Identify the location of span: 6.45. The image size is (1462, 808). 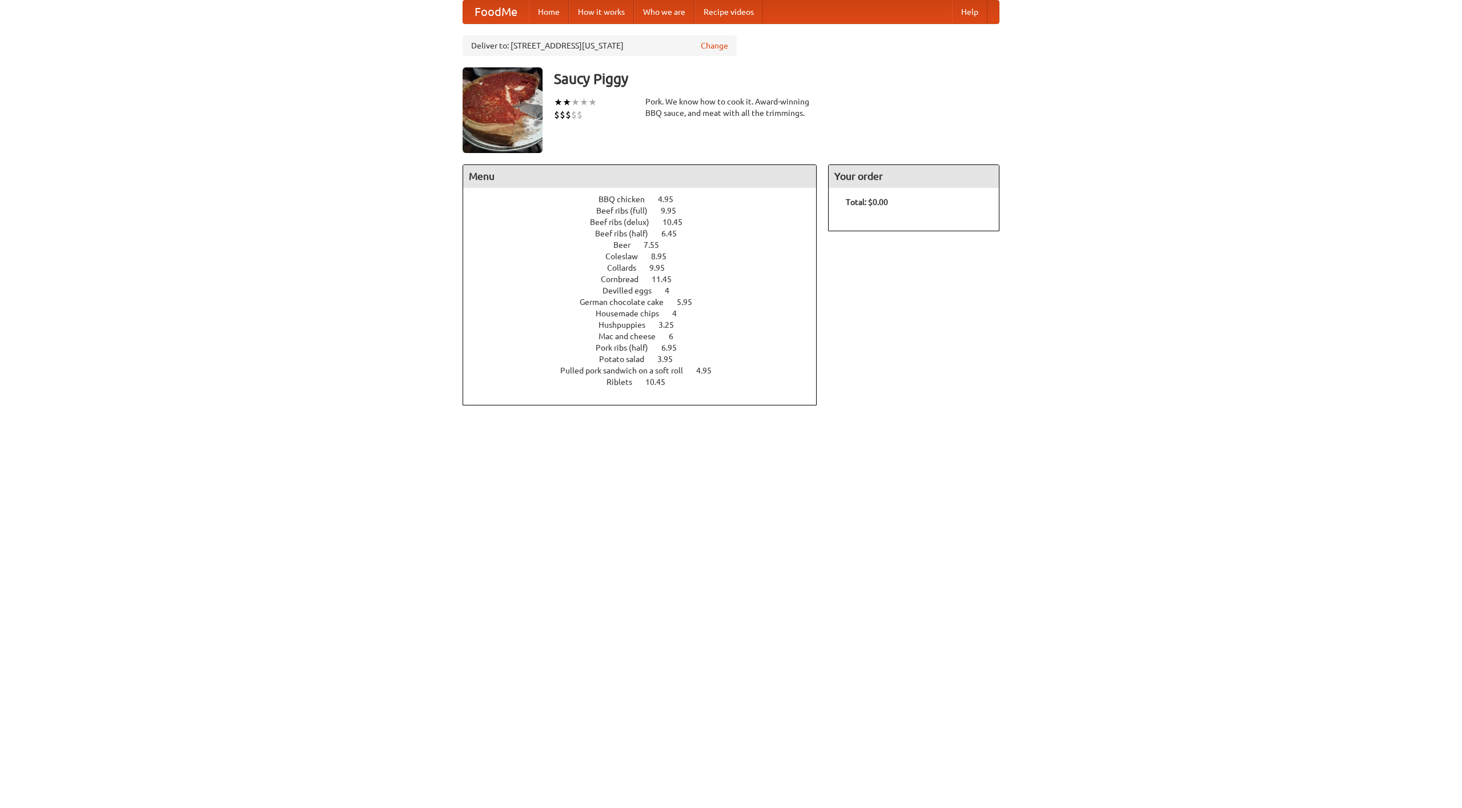
(674, 234).